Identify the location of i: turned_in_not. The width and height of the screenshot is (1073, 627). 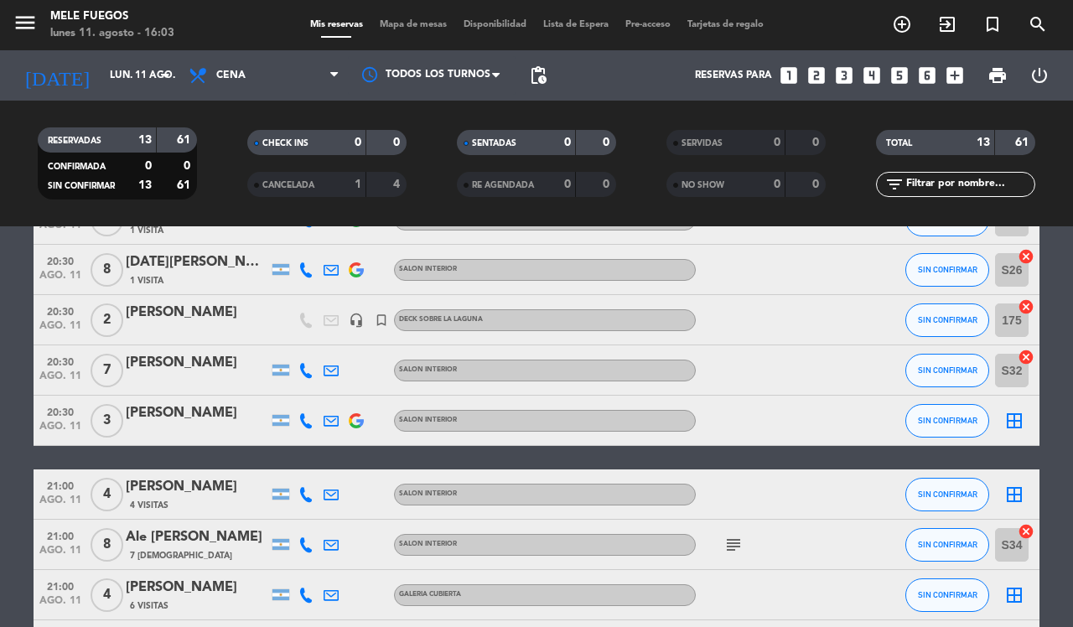
(381, 320).